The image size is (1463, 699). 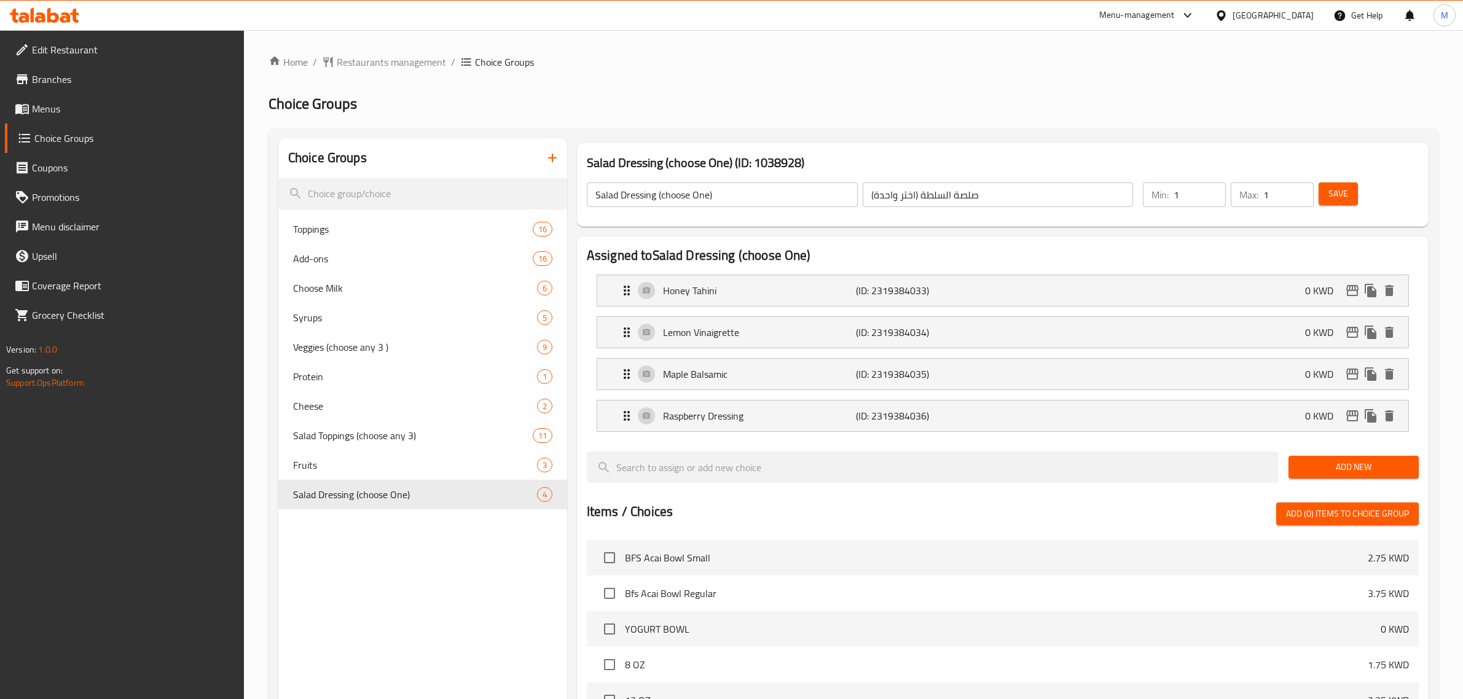 What do you see at coordinates (133, 109) in the screenshot?
I see `span: Menus` at bounding box center [133, 109].